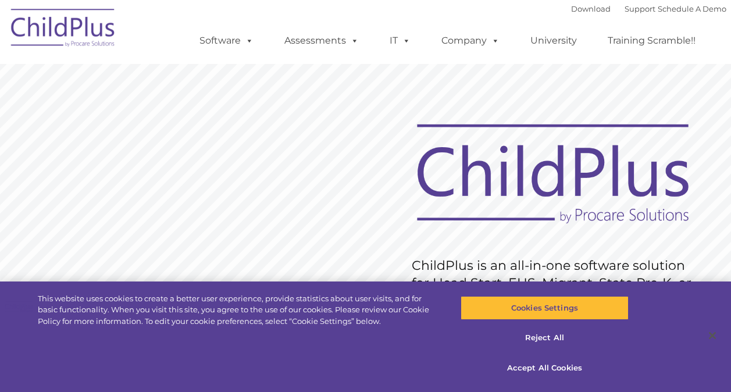  I want to click on a: Software, so click(226, 41).